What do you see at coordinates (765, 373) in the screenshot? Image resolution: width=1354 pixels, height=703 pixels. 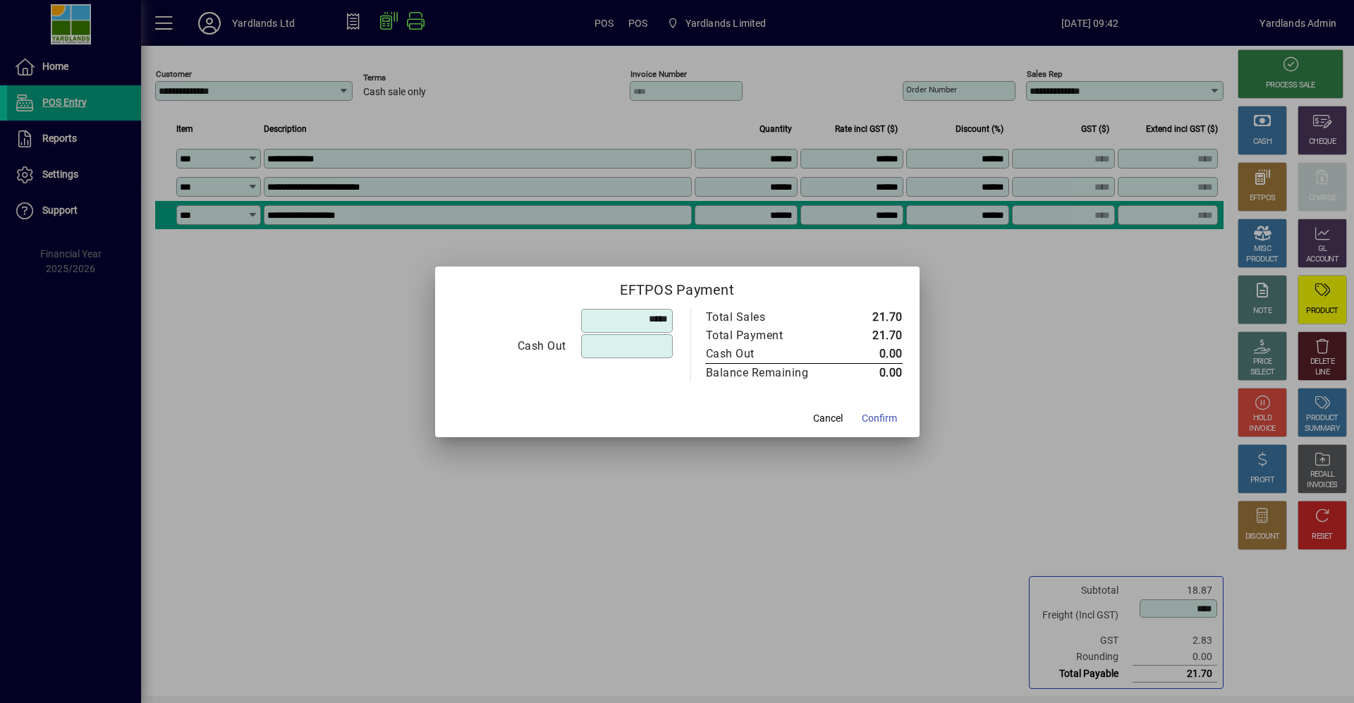 I see `div: Balance Remaining` at bounding box center [765, 373].